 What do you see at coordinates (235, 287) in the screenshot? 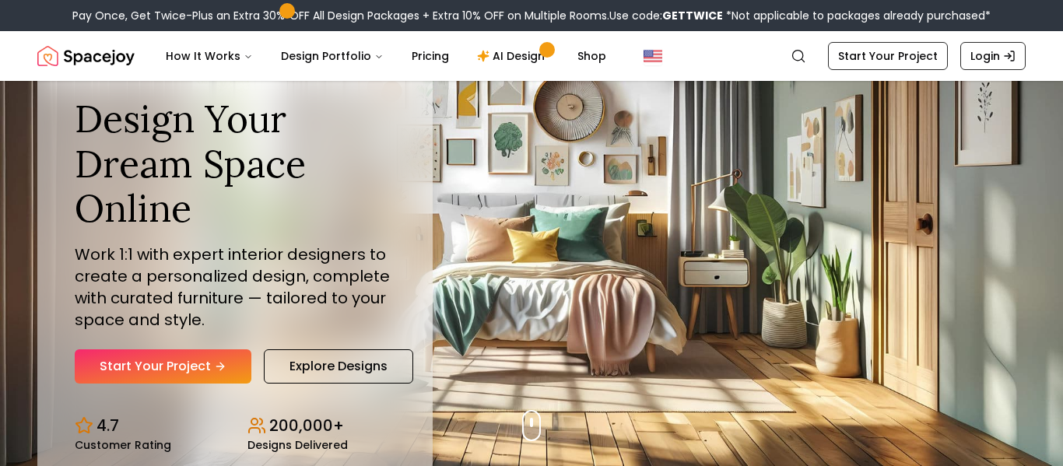
I see `p: Work 1:1 with expert interior designers to create a personalized design, complete with curated fu...` at bounding box center [235, 287].